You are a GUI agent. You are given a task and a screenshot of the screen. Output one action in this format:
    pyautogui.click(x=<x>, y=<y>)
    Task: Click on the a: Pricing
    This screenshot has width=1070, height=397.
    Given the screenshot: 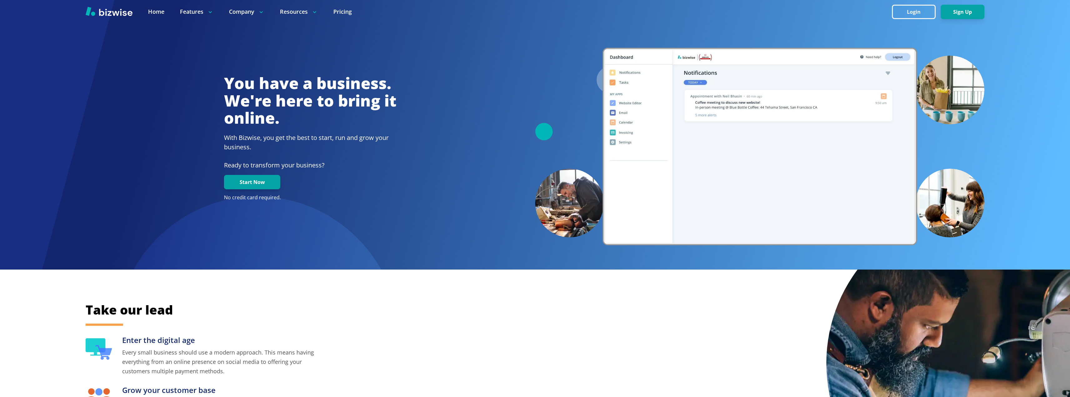 What is the action you would take?
    pyautogui.click(x=342, y=12)
    